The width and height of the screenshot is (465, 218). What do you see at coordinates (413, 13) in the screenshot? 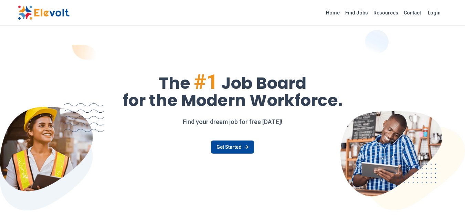
I see `a: Contact` at bounding box center [413, 13].